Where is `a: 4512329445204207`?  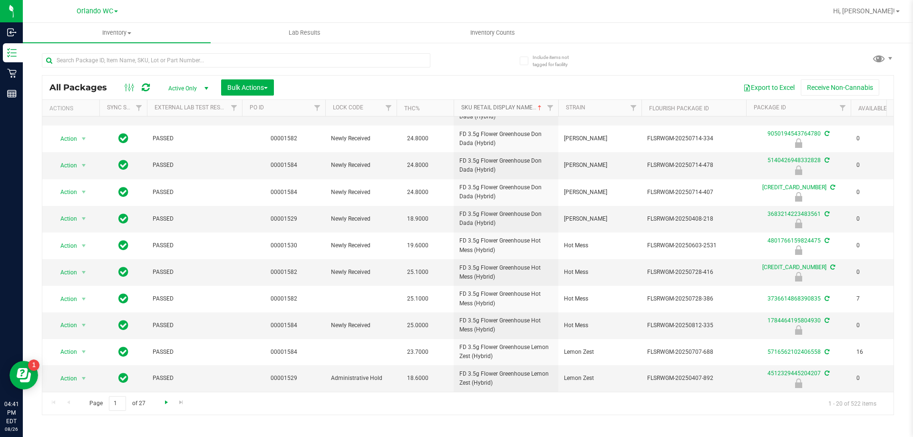
a: 4512329445204207 is located at coordinates (794, 373).